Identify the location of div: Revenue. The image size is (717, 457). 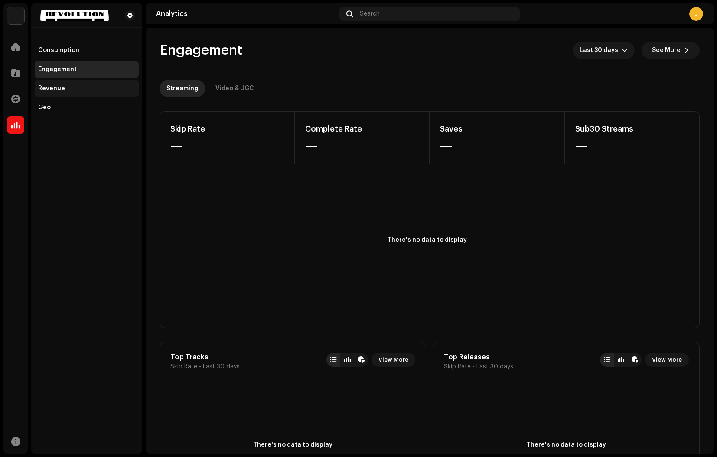
(52, 88).